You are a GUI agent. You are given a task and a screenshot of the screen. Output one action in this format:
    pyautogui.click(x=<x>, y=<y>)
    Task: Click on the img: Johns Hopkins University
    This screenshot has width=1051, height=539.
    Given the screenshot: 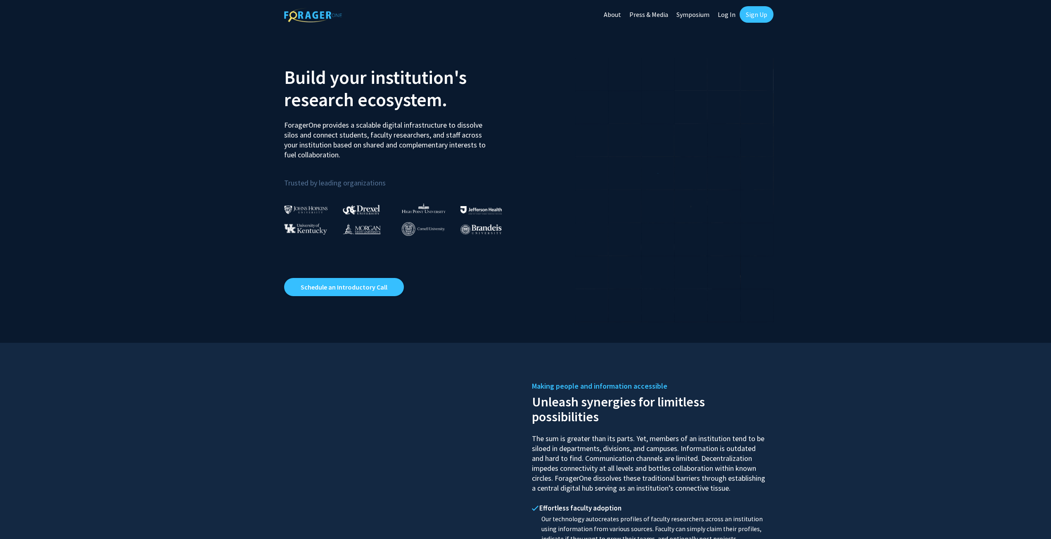 What is the action you would take?
    pyautogui.click(x=306, y=209)
    